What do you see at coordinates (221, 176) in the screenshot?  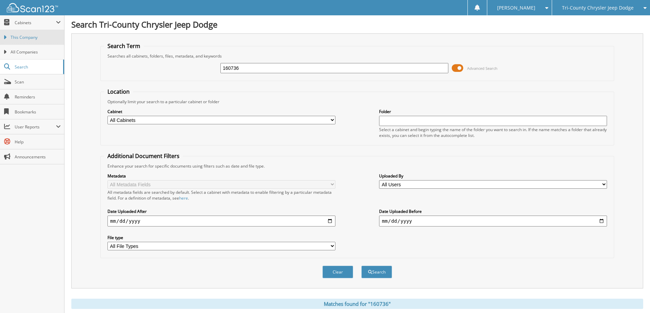 I see `label: Metadata` at bounding box center [221, 176].